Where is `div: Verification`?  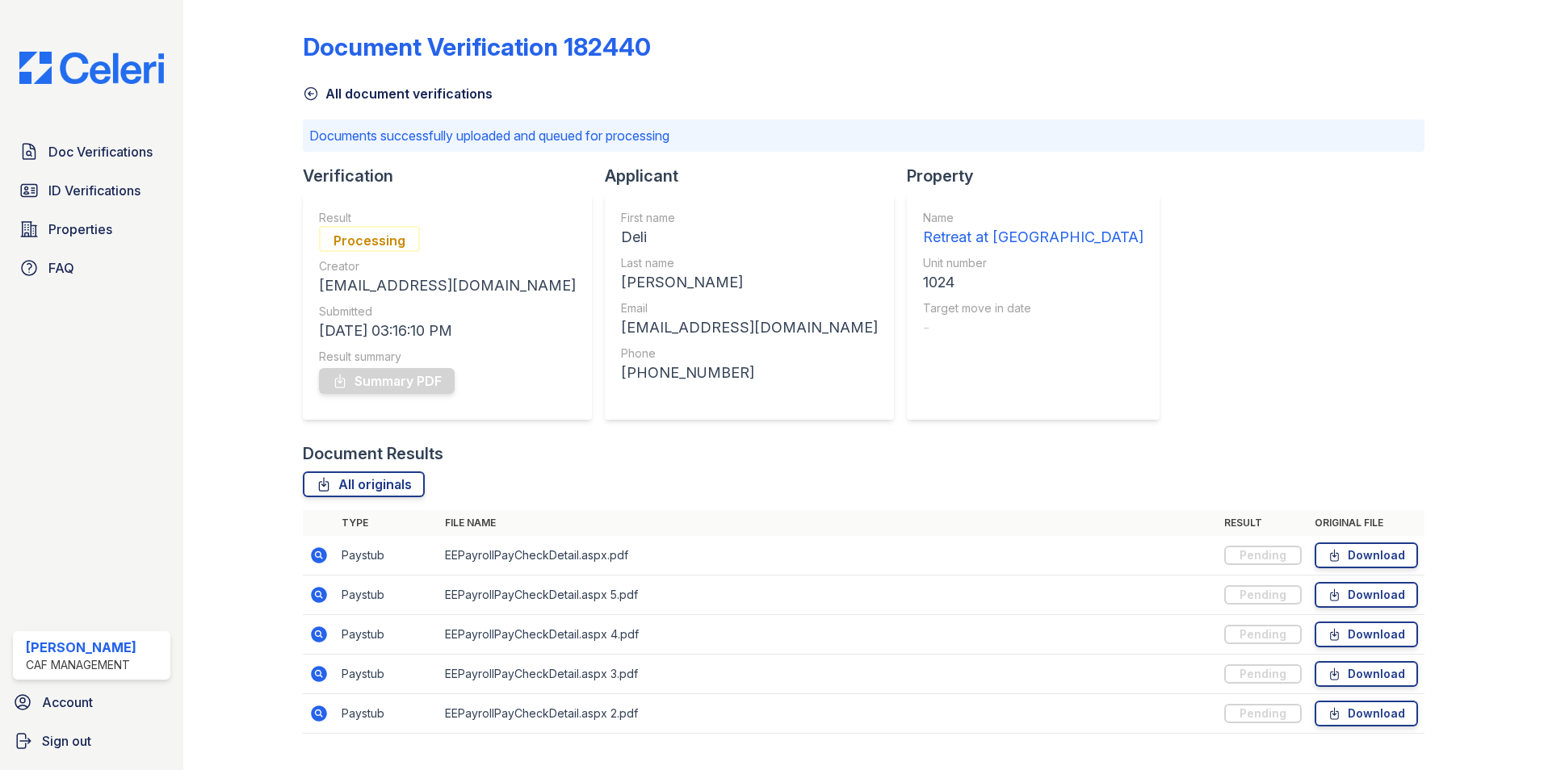
div: Verification is located at coordinates (454, 176).